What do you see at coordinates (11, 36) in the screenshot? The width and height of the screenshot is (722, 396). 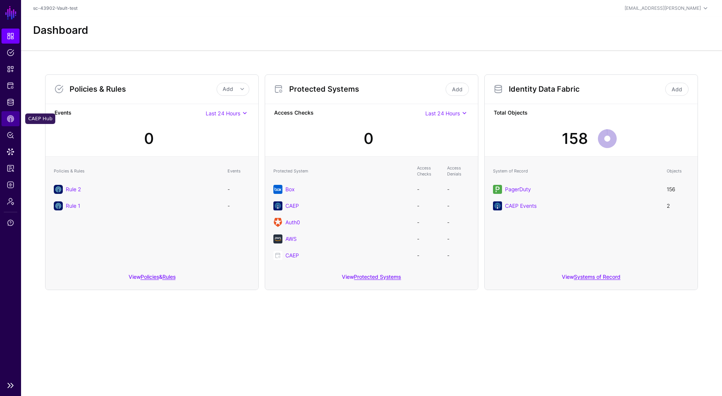 I see `a: Dashboard` at bounding box center [11, 36].